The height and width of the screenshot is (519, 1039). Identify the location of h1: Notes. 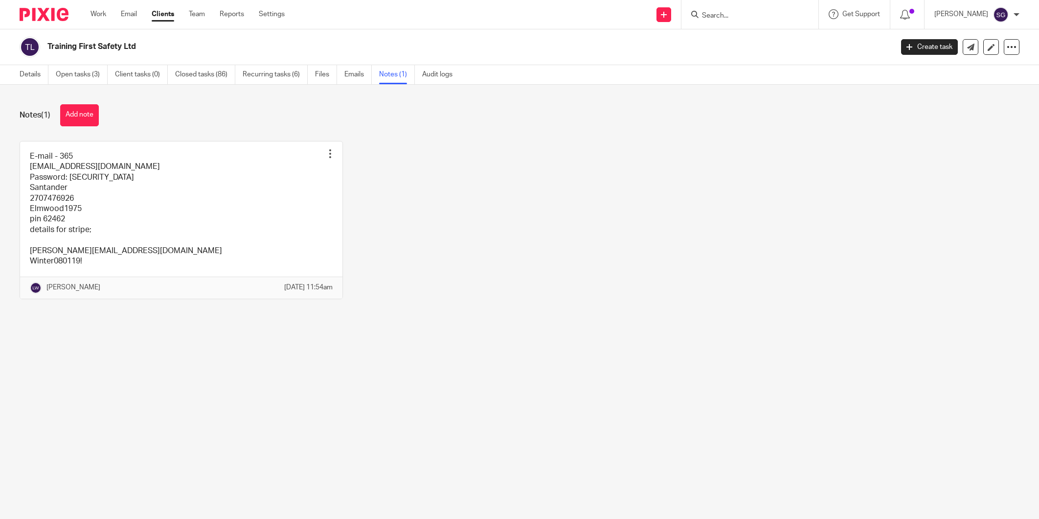
(35, 115).